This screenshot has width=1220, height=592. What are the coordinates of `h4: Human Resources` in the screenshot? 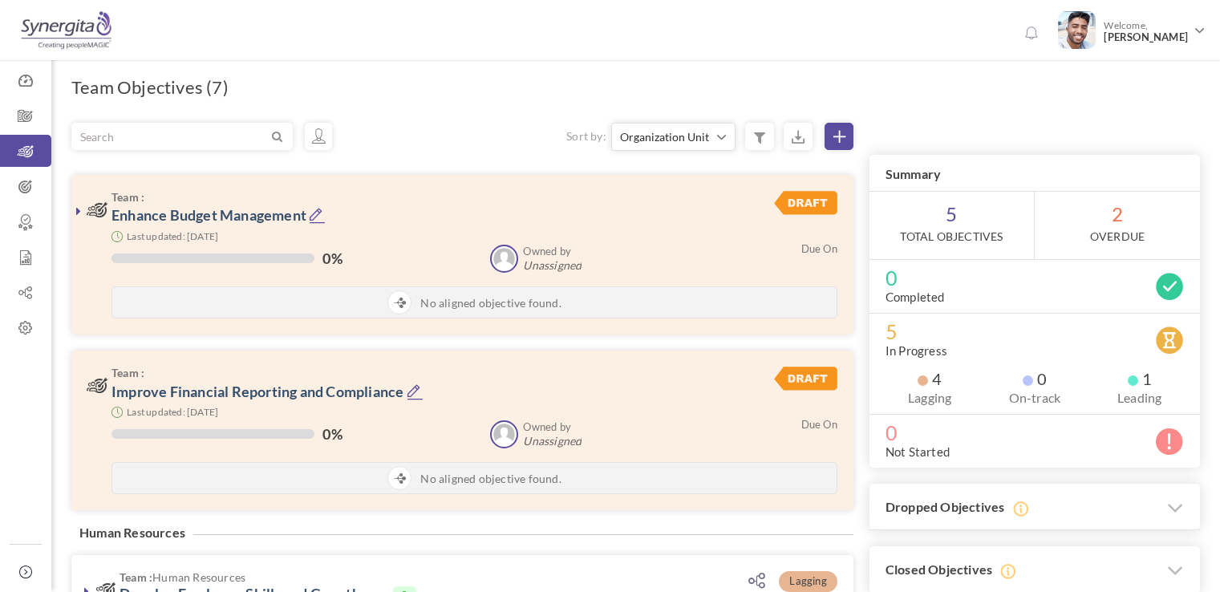 It's located at (132, 532).